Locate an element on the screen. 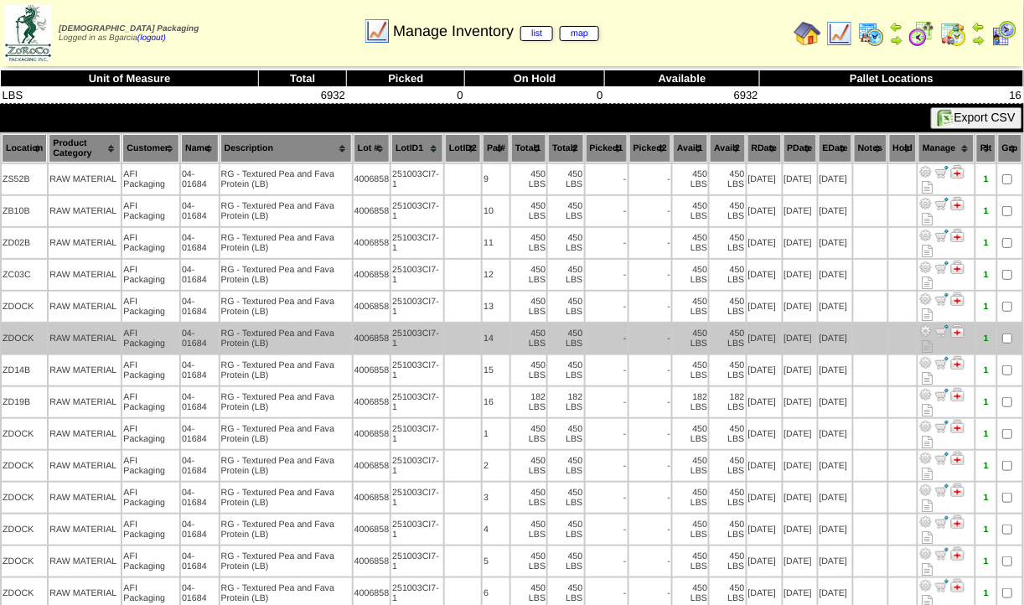 Image resolution: width=1024 pixels, height=605 pixels. td: 15 is located at coordinates (496, 370).